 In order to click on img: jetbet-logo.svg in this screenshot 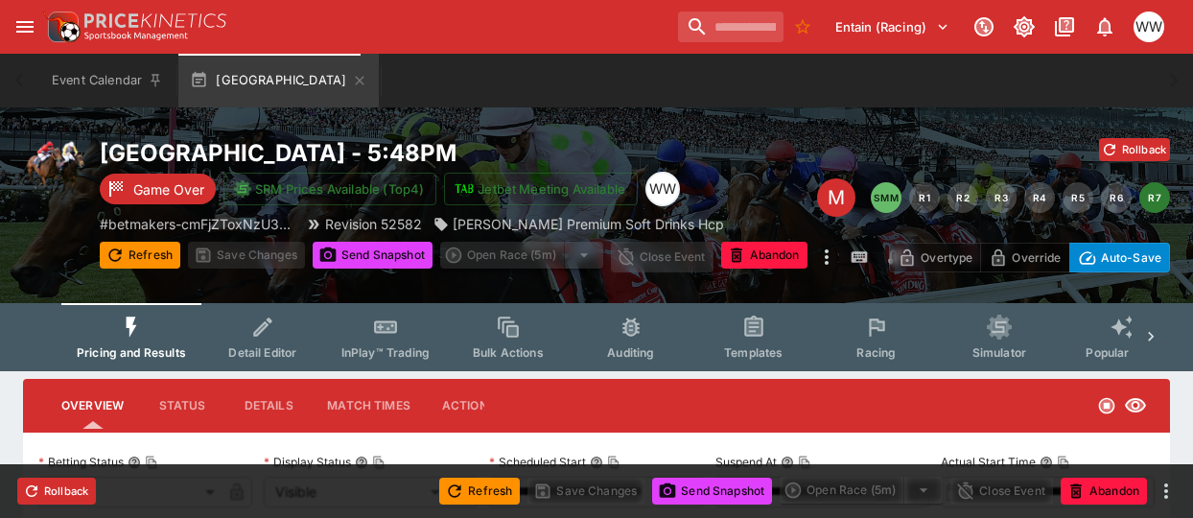, I will do `click(464, 189)`.